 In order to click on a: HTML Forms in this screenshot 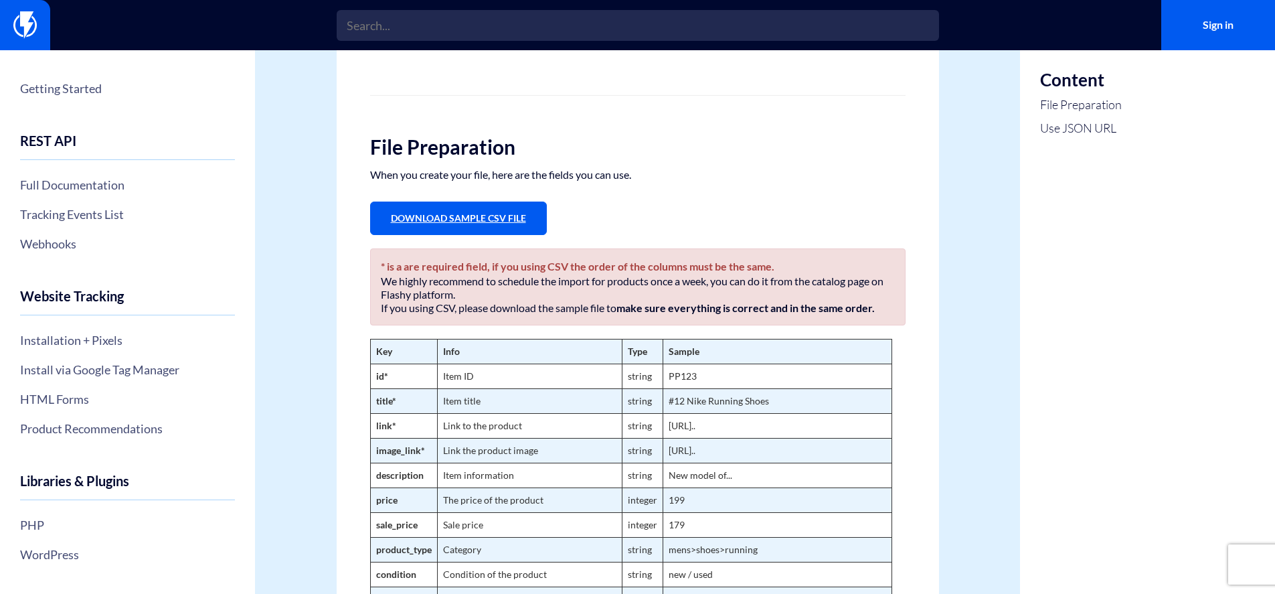, I will do `click(127, 399)`.